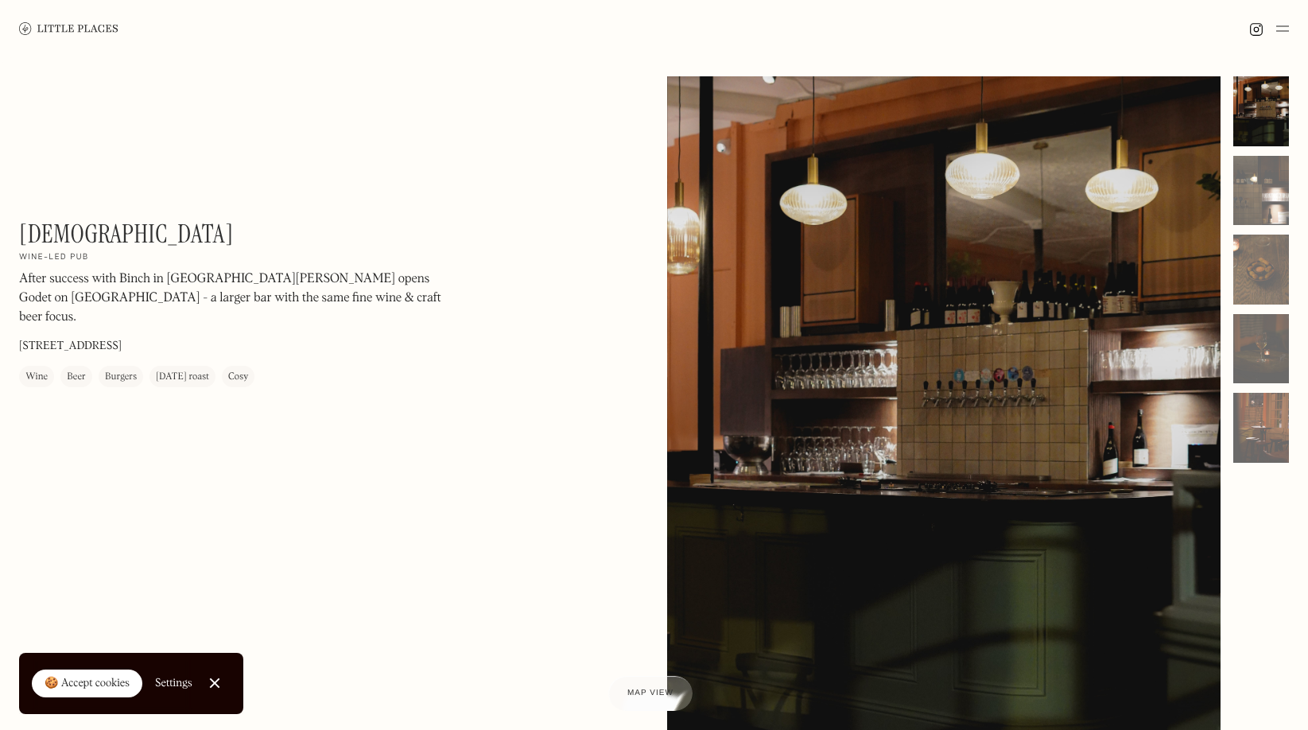 Image resolution: width=1308 pixels, height=730 pixels. I want to click on a: Settings, so click(173, 683).